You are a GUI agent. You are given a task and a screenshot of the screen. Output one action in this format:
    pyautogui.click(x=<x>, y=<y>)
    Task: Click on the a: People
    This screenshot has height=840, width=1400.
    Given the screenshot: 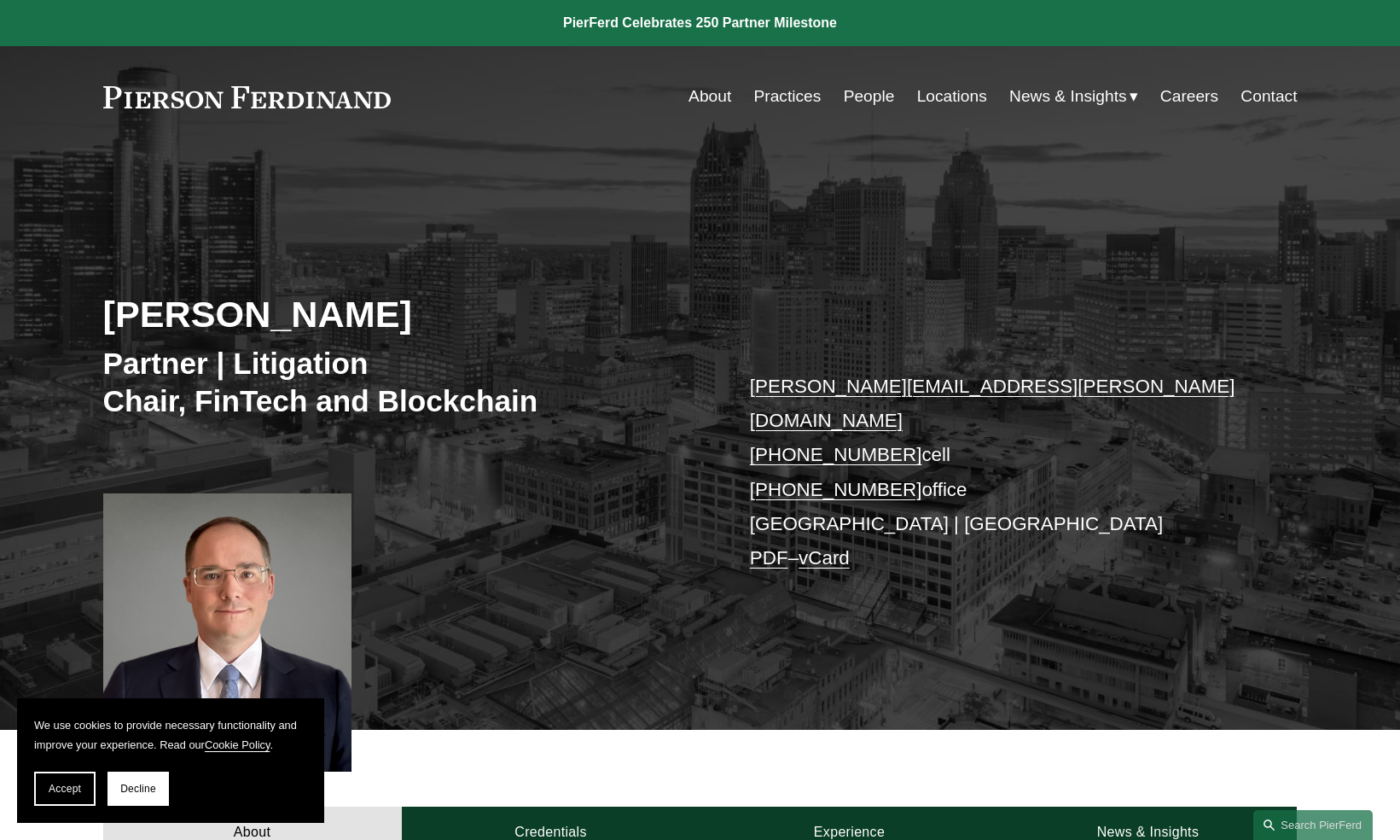 What is the action you would take?
    pyautogui.click(x=869, y=96)
    